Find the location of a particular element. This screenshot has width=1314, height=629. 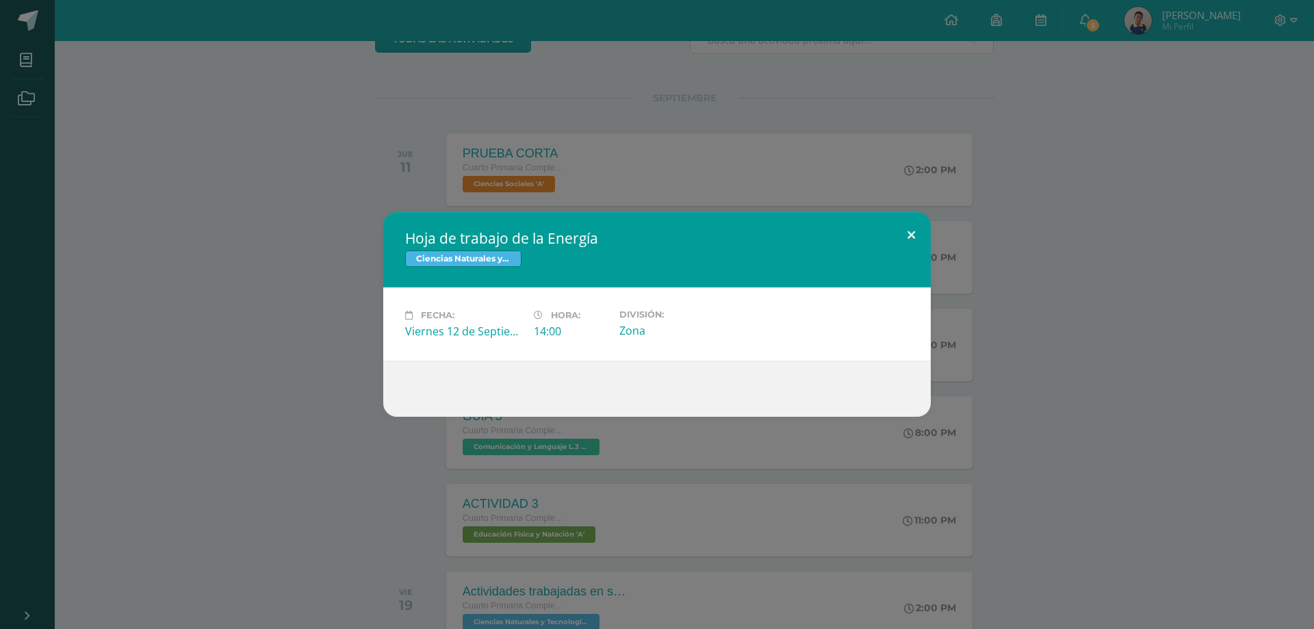

h2: Hoja de trabajo de la Energía is located at coordinates (657, 238).